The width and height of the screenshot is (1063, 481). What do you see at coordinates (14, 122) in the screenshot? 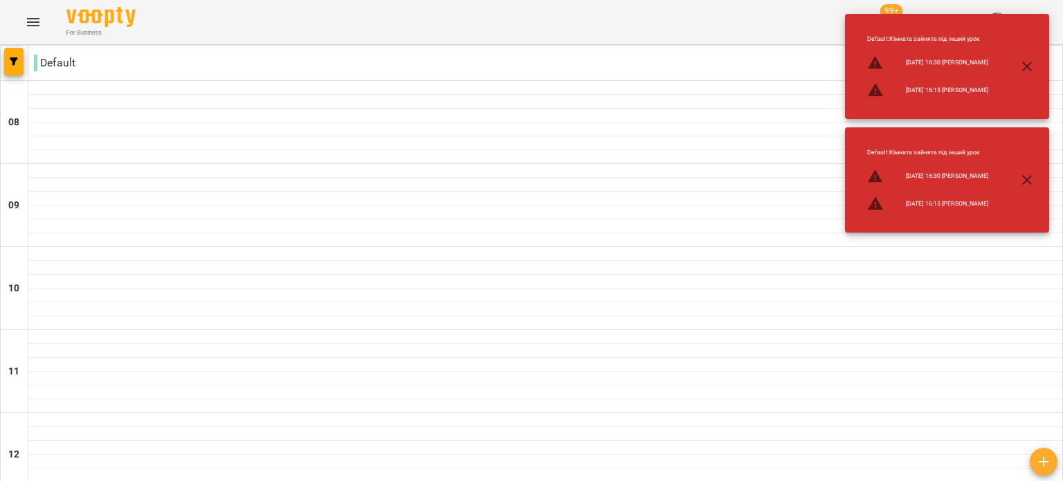
I see `h6: 08` at bounding box center [14, 122].